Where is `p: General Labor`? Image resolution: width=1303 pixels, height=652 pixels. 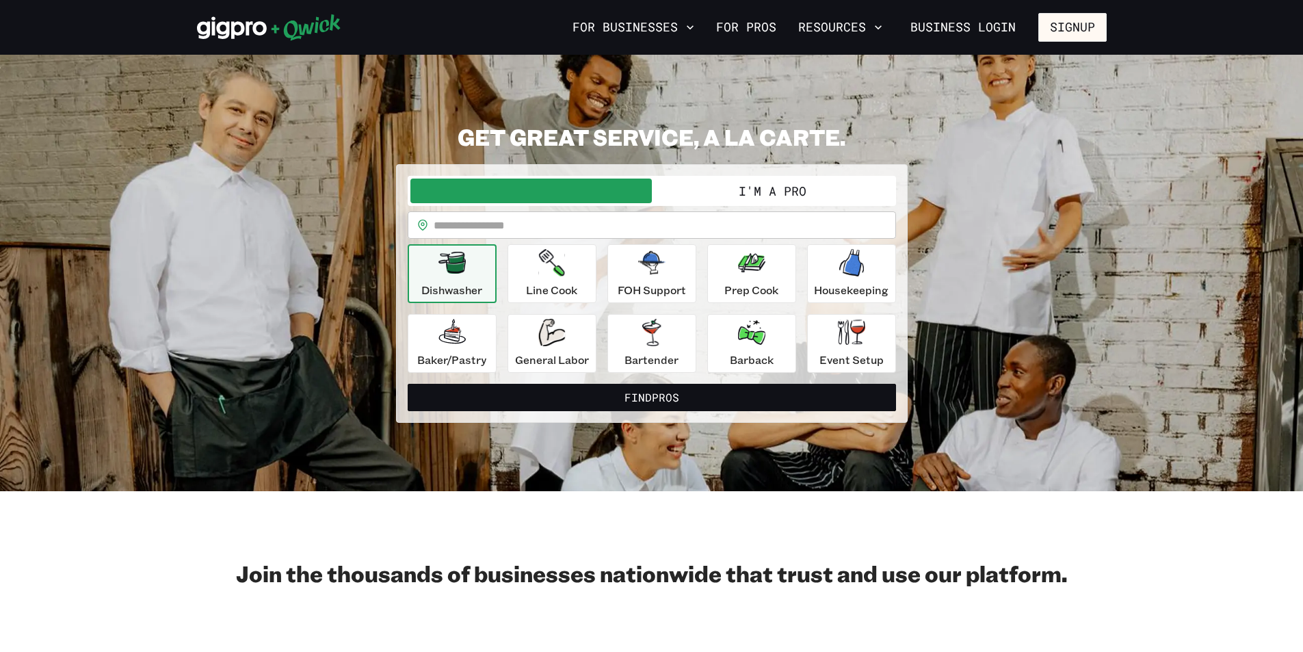 p: General Labor is located at coordinates (552, 360).